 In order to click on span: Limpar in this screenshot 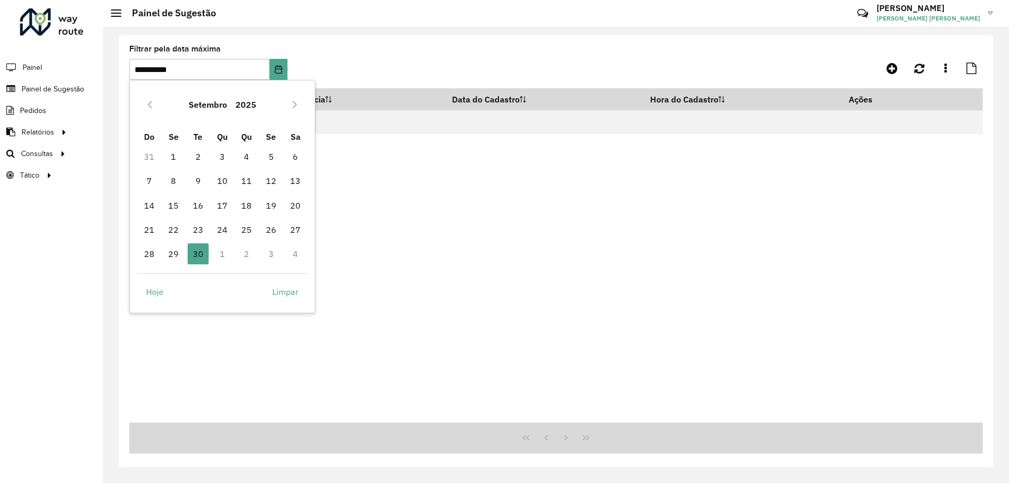, I will do `click(285, 292)`.